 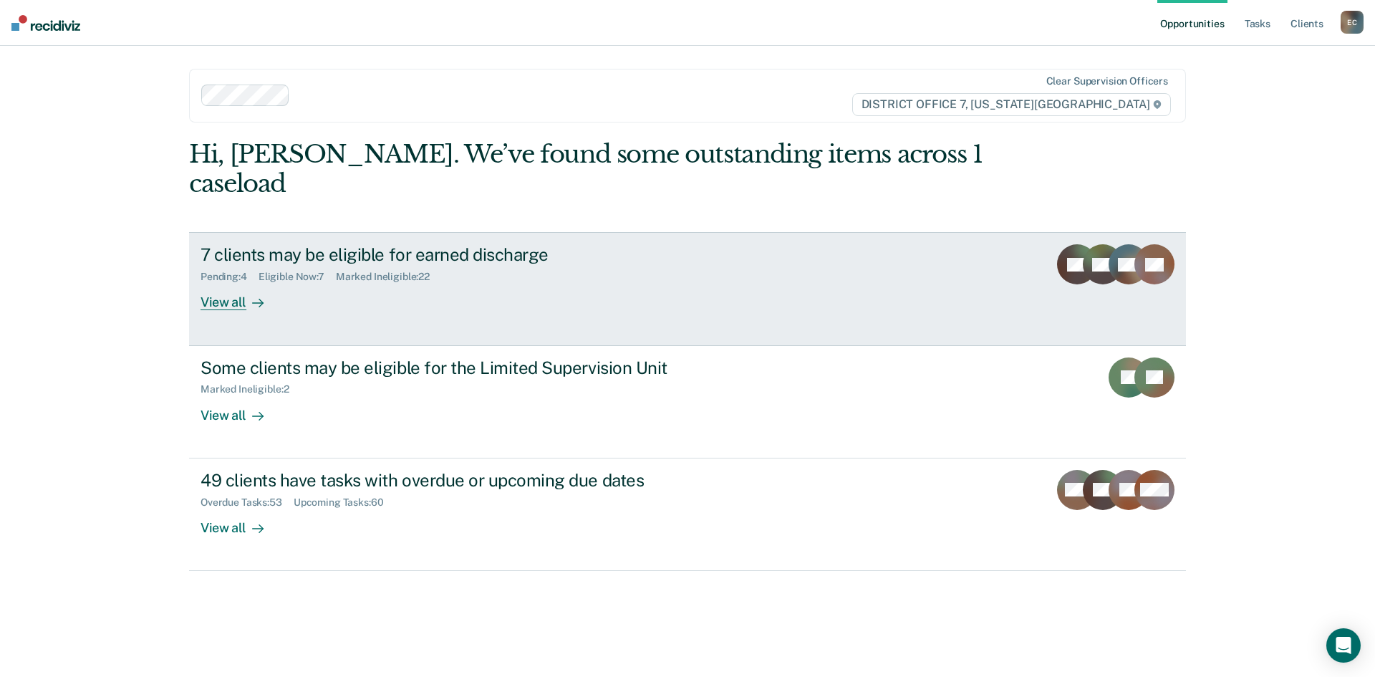 What do you see at coordinates (229, 277) in the screenshot?
I see `div: Pending : 4` at bounding box center [229, 277].